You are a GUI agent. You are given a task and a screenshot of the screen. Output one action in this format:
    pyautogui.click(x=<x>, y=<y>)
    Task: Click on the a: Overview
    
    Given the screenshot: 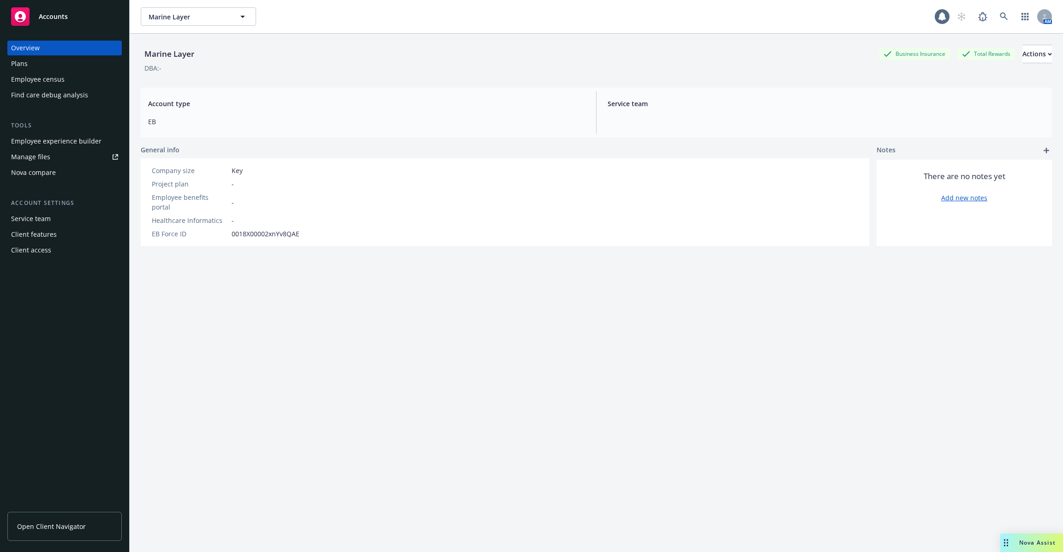 What is the action you would take?
    pyautogui.click(x=65, y=48)
    